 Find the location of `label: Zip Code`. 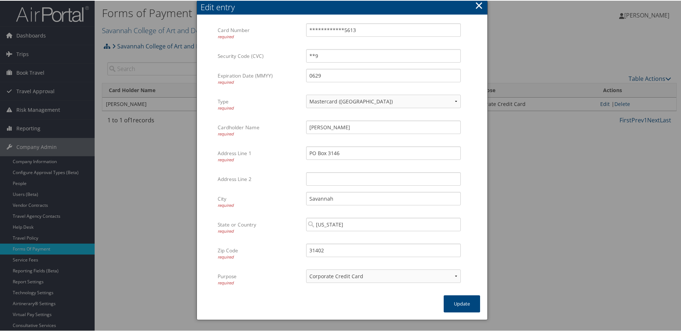

label: Zip Code is located at coordinates (259, 252).